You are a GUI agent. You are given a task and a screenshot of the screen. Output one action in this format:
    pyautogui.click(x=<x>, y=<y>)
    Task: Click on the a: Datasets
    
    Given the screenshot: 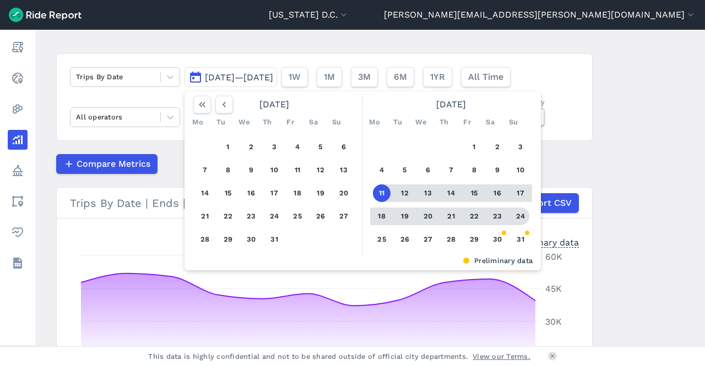 What is the action you would take?
    pyautogui.click(x=18, y=263)
    